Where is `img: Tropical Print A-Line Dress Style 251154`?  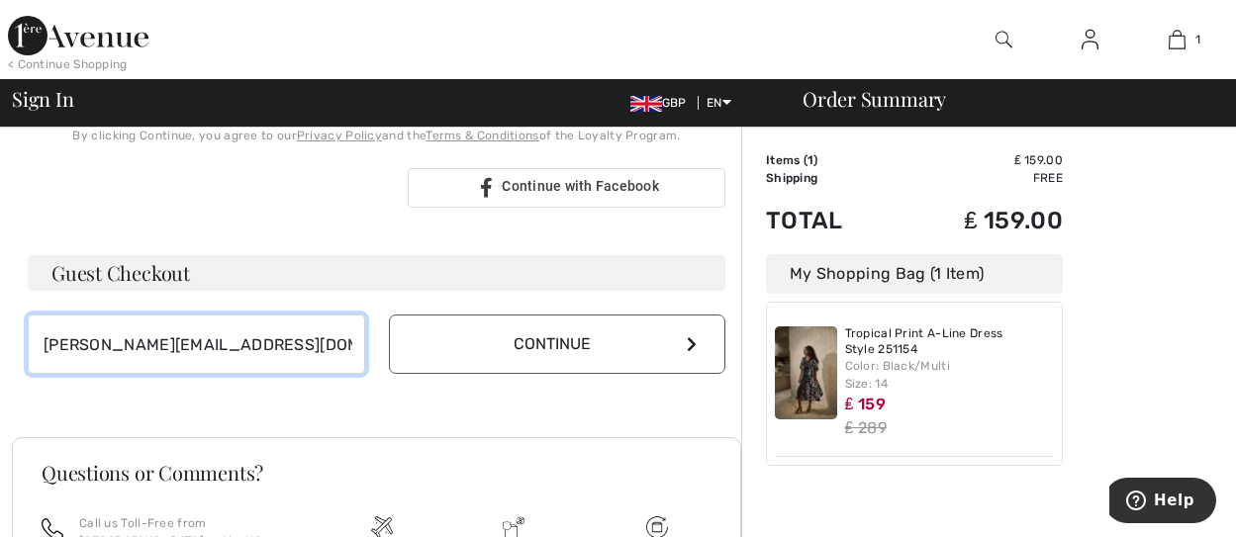
img: Tropical Print A-Line Dress Style 251154 is located at coordinates (806, 373).